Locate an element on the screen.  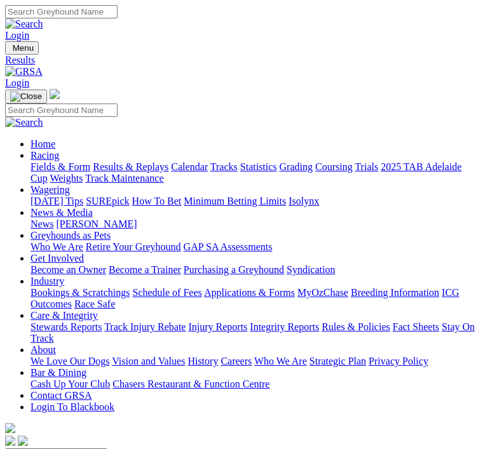
div: Greyhounds as Pets is located at coordinates (254, 247).